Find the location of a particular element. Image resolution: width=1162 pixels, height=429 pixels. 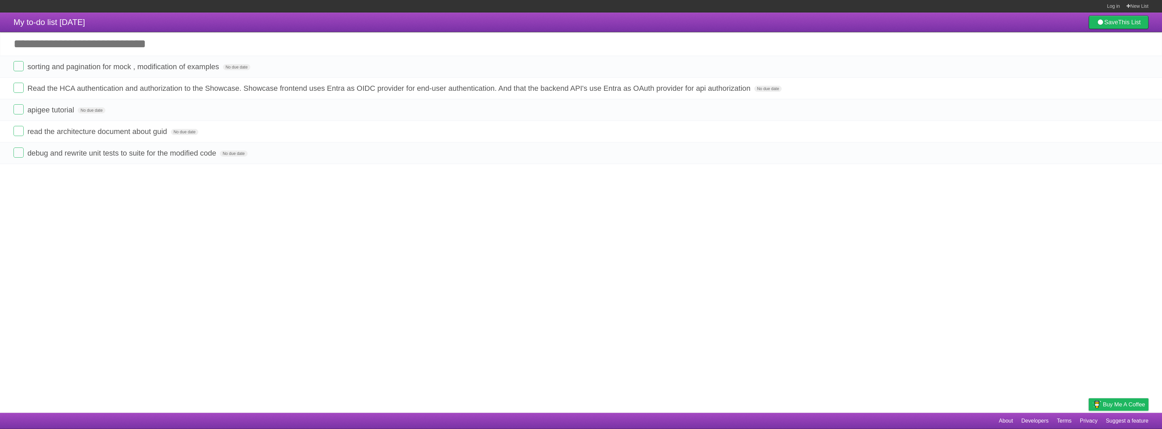

a: Suggest a feature is located at coordinates (1128, 421).